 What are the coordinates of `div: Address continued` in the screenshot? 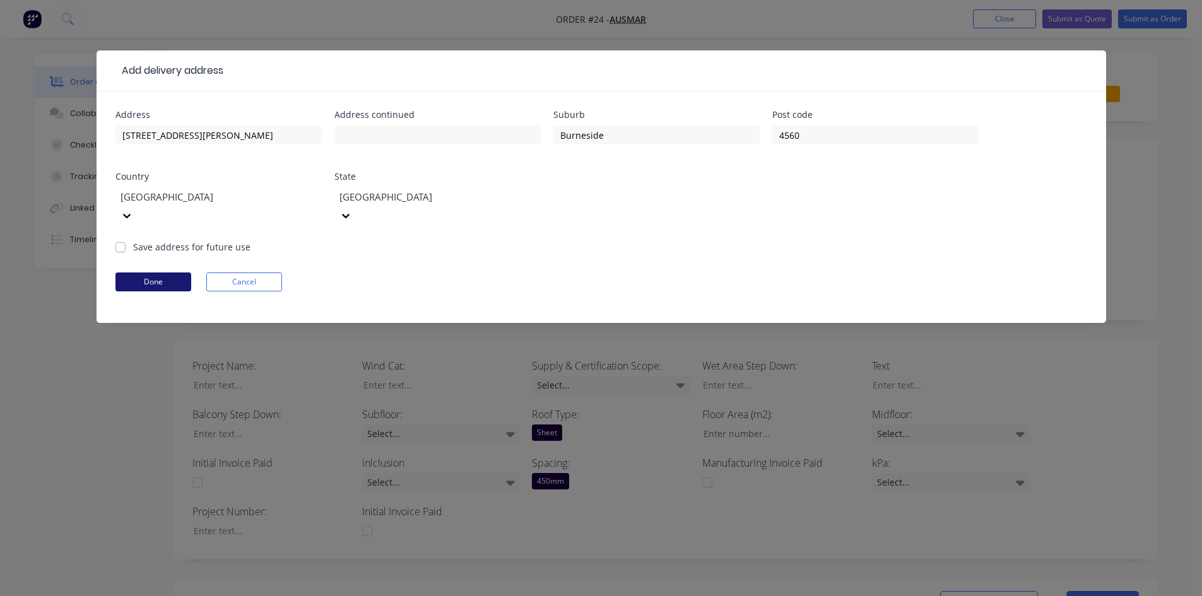 It's located at (437, 115).